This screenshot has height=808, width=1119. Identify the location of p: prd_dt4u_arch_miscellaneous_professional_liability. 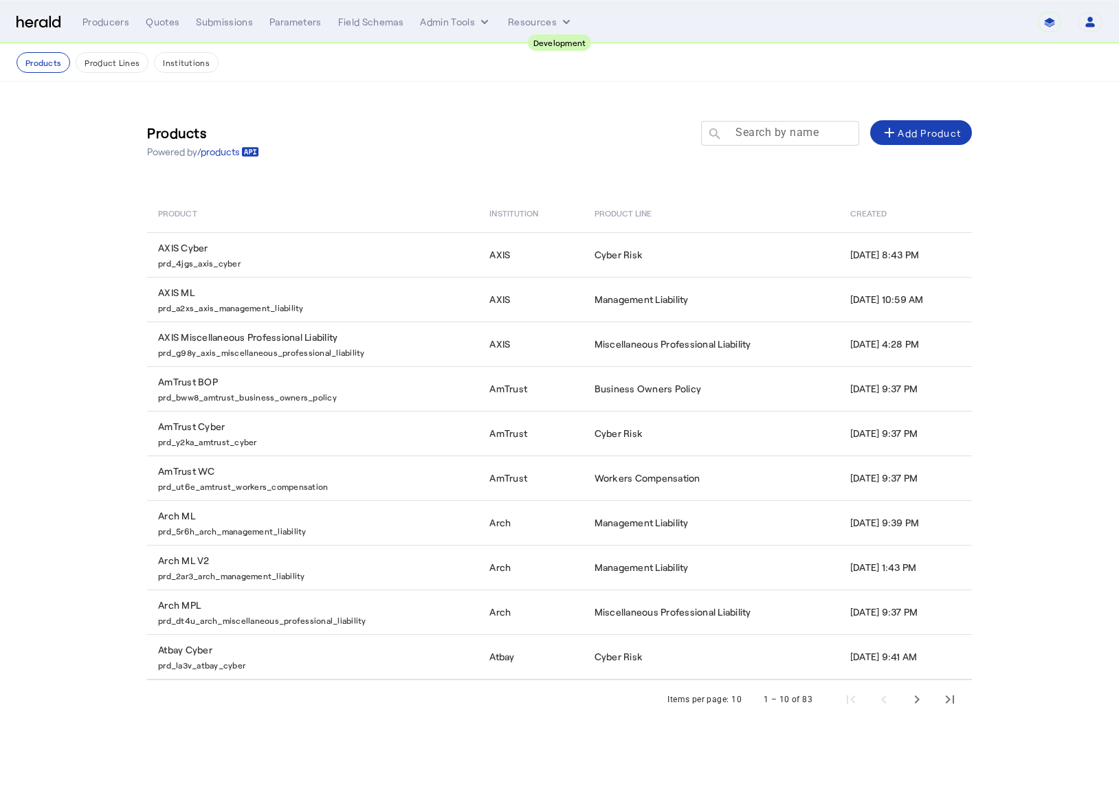
(315, 619).